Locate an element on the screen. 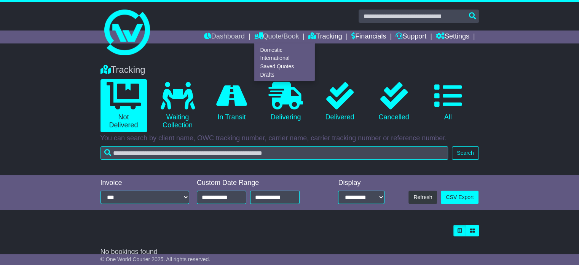 The width and height of the screenshot is (579, 265). a: Dashboard is located at coordinates (224, 37).